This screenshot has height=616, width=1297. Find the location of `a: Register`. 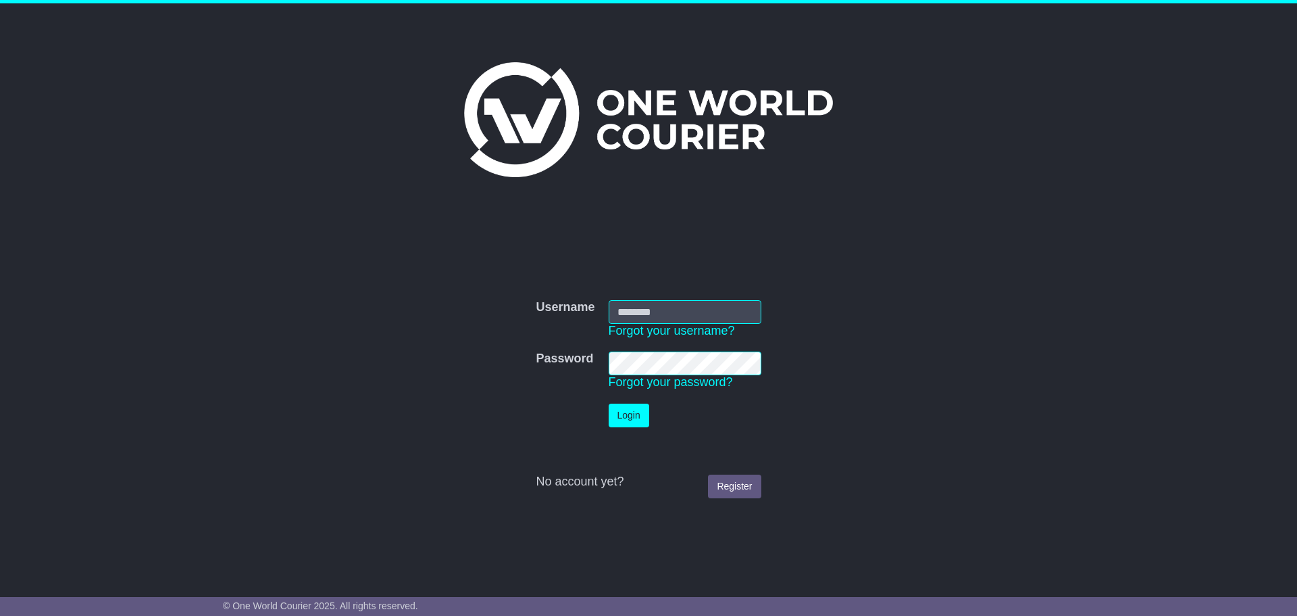

a: Register is located at coordinates (735, 486).